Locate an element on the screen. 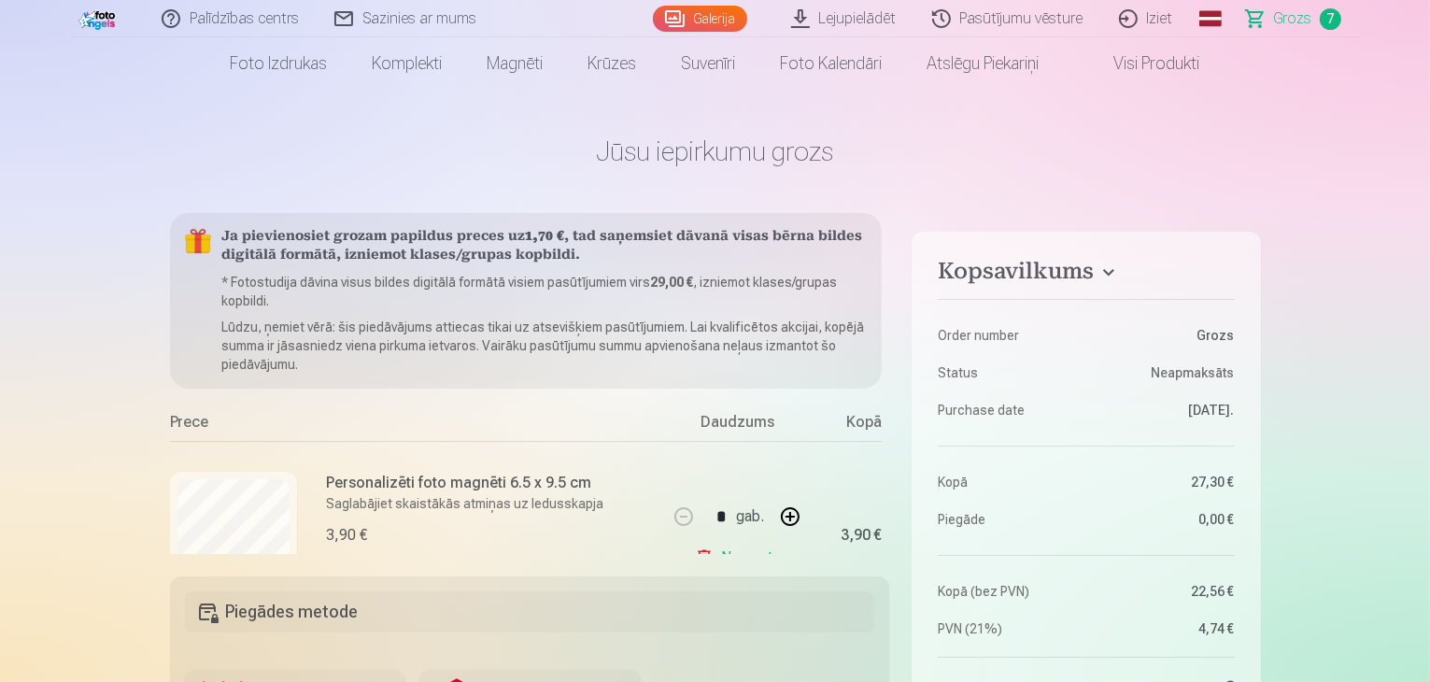  h4: Kopsavilkums is located at coordinates (1085, 275).